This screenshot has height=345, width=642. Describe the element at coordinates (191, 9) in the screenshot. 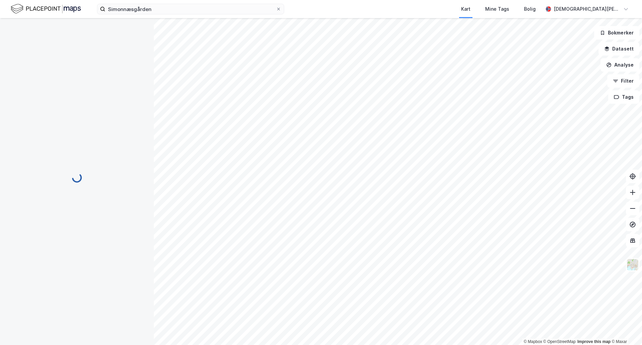

I see `input: Søk på adresse, matrikkel, gårdeiere, leietakere eller personer` at that location.